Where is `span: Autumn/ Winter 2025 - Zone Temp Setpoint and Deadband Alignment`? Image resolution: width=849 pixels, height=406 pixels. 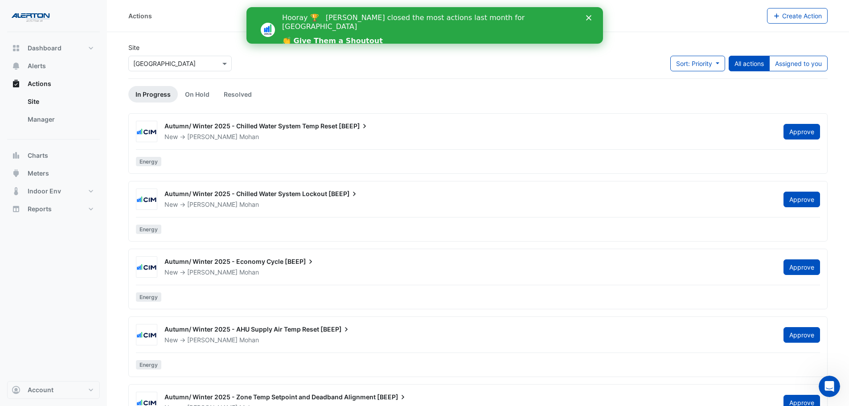
span: Autumn/ Winter 2025 - Zone Temp Setpoint and Deadband Alignment is located at coordinates (270, 397).